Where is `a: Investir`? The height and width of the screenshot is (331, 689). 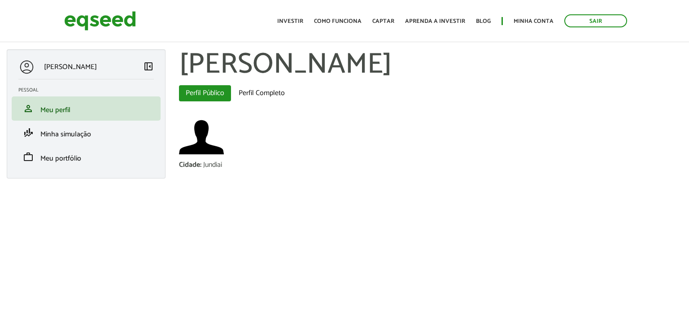
a: Investir is located at coordinates (290, 21).